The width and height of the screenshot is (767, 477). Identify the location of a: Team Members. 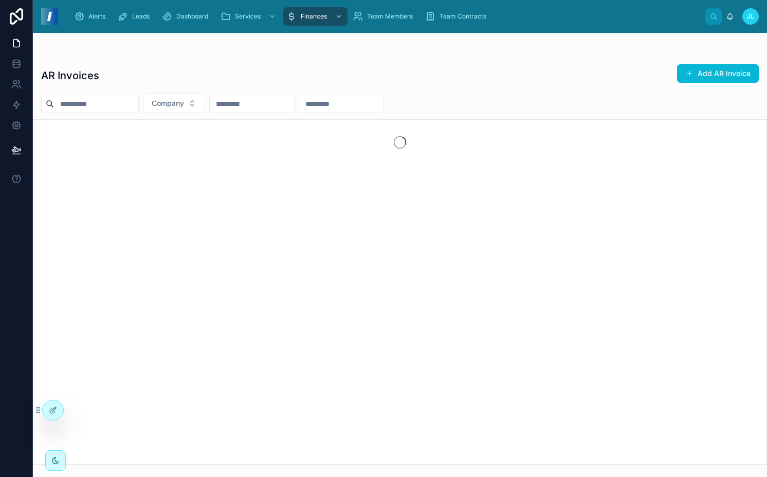
(385, 16).